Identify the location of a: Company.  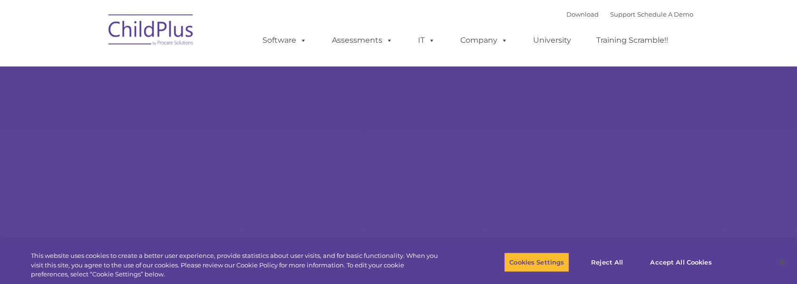
(484, 40).